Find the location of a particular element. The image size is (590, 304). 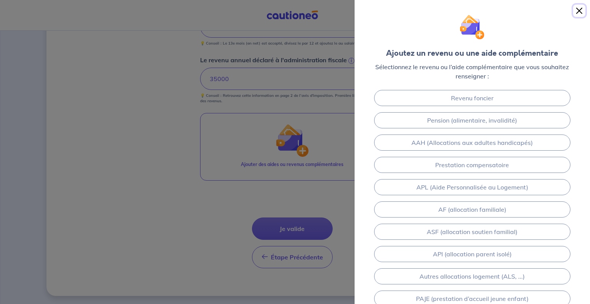

a: API (allocation parent isolé) is located at coordinates (472, 254).